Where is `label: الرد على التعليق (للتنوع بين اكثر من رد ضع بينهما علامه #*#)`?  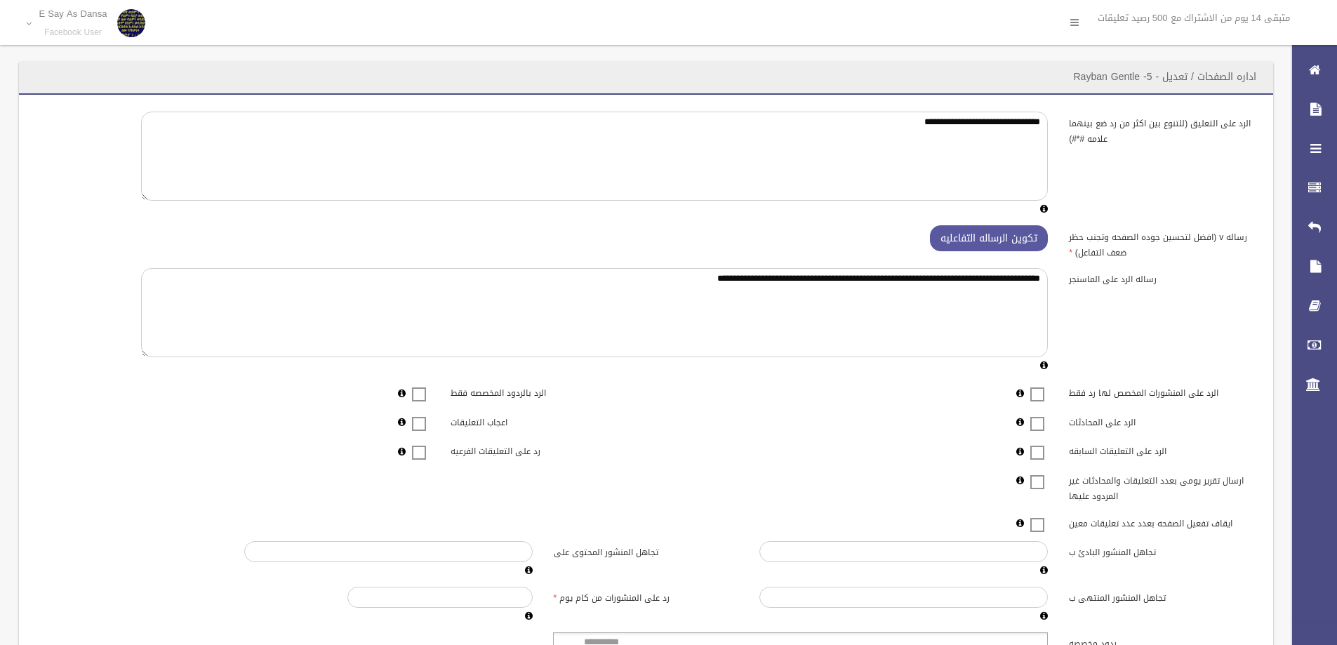
label: الرد على التعليق (للتنوع بين اكثر من رد ضع بينهما علامه #*#) is located at coordinates (1162, 129).